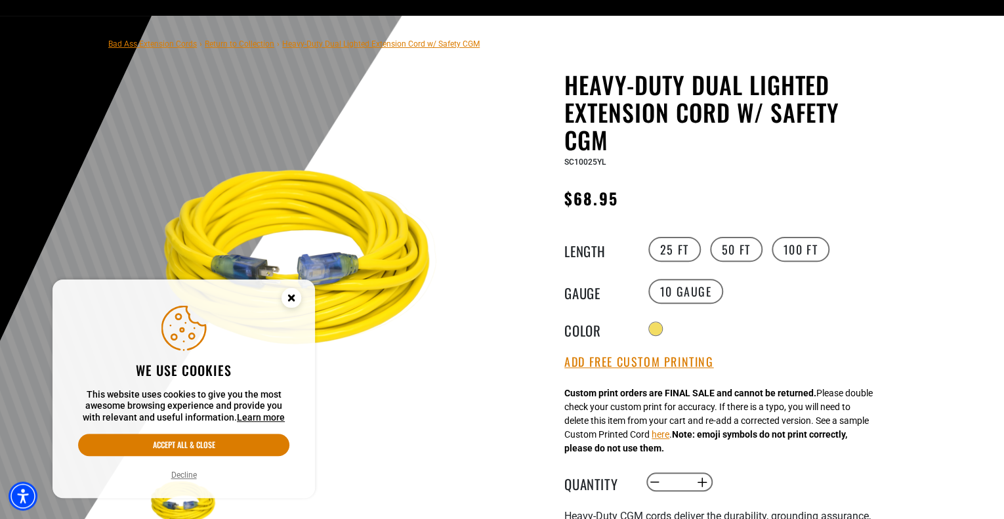  I want to click on strong: Custom print orders are FINAL SALE and cannot be returned., so click(690, 393).